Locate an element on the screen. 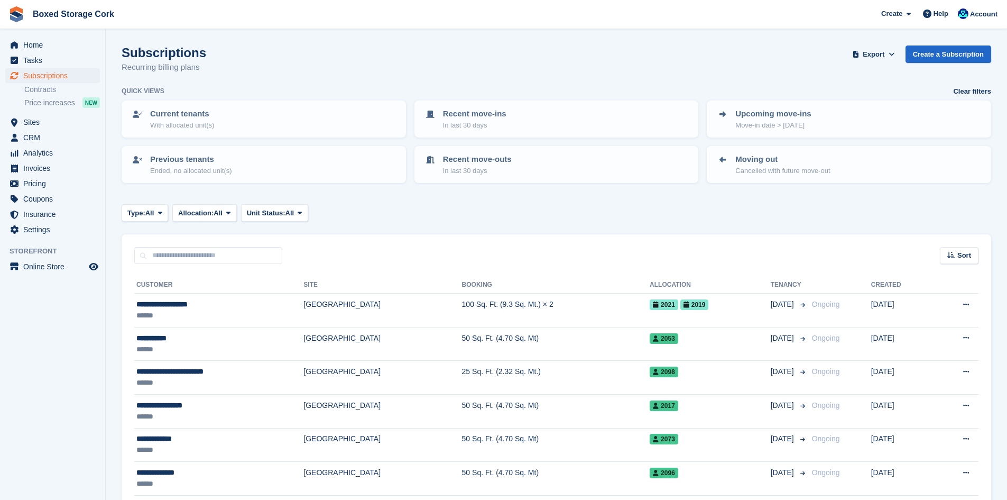 This screenshot has width=1007, height=500. p: Recurring billing plans is located at coordinates (164, 67).